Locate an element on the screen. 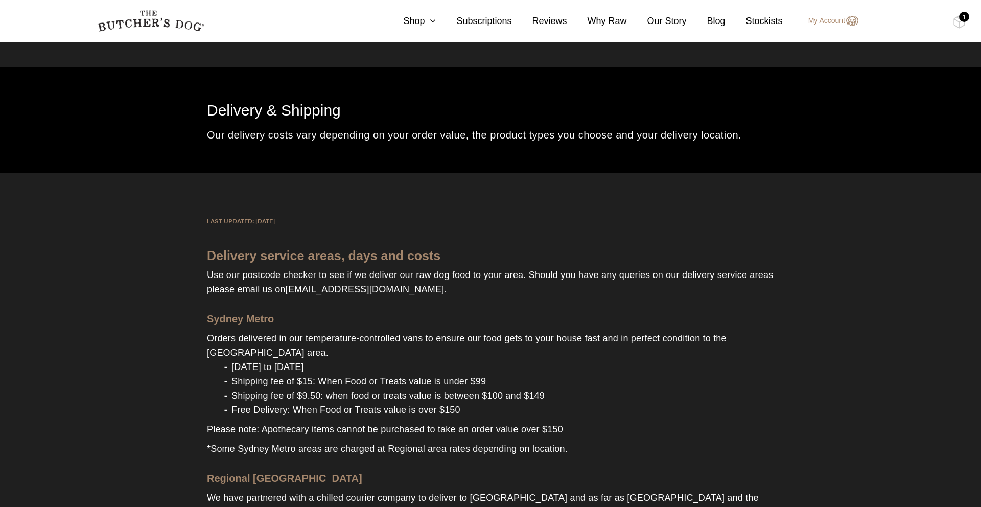 The image size is (981, 507). li: Shipping fee of $15: When Food or Treats value is under $99 is located at coordinates (501, 381).